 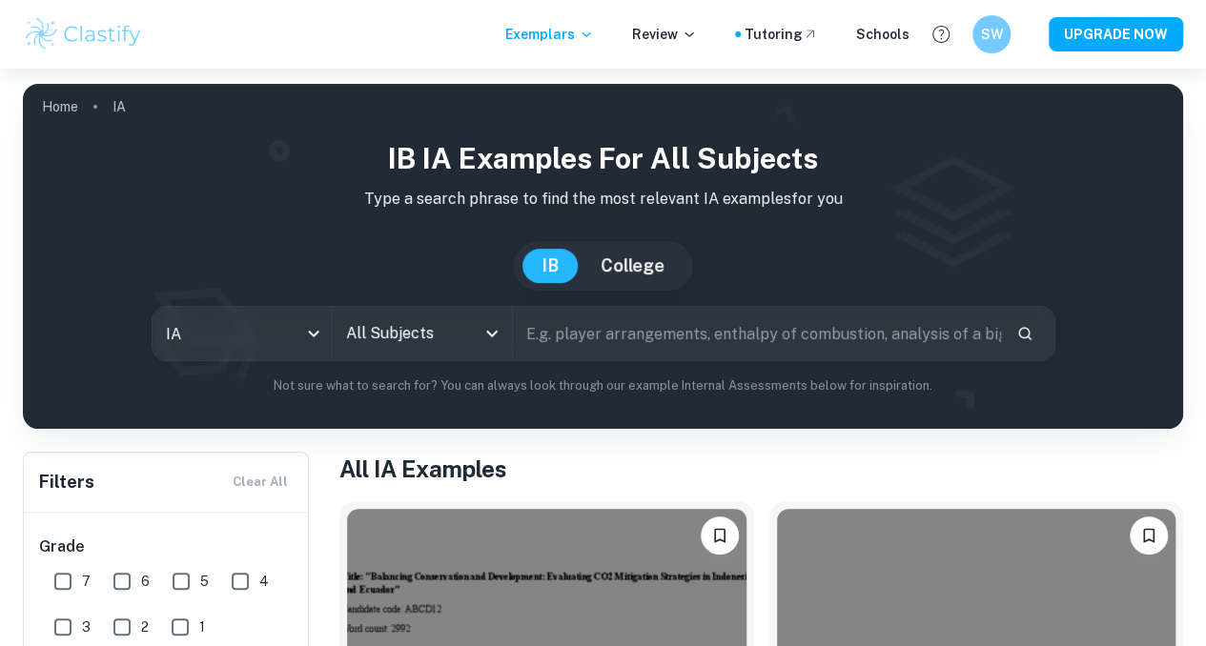 What do you see at coordinates (941, 34) in the screenshot?
I see `button: Help and Feedback` at bounding box center [941, 34].